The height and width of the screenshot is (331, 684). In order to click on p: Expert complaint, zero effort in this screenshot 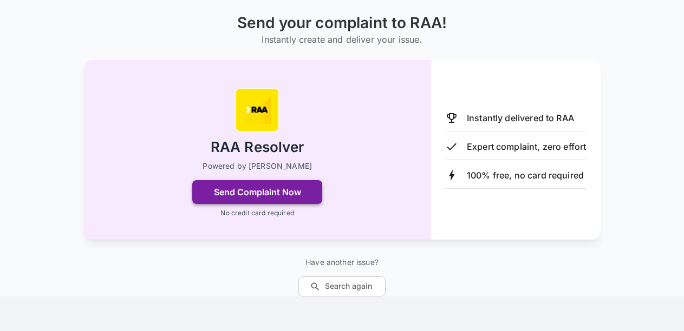, I will do `click(526, 147)`.